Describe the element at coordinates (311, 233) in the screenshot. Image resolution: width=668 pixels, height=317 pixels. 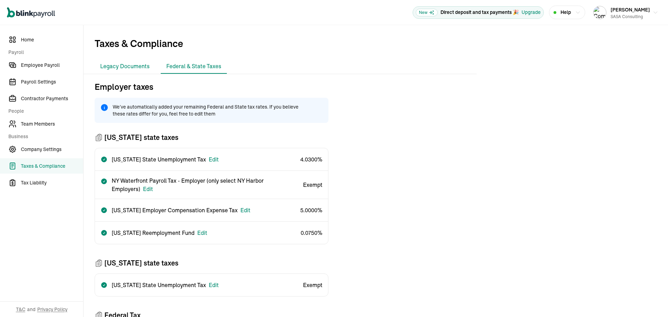
I see `div: 0.0750%` at that location.